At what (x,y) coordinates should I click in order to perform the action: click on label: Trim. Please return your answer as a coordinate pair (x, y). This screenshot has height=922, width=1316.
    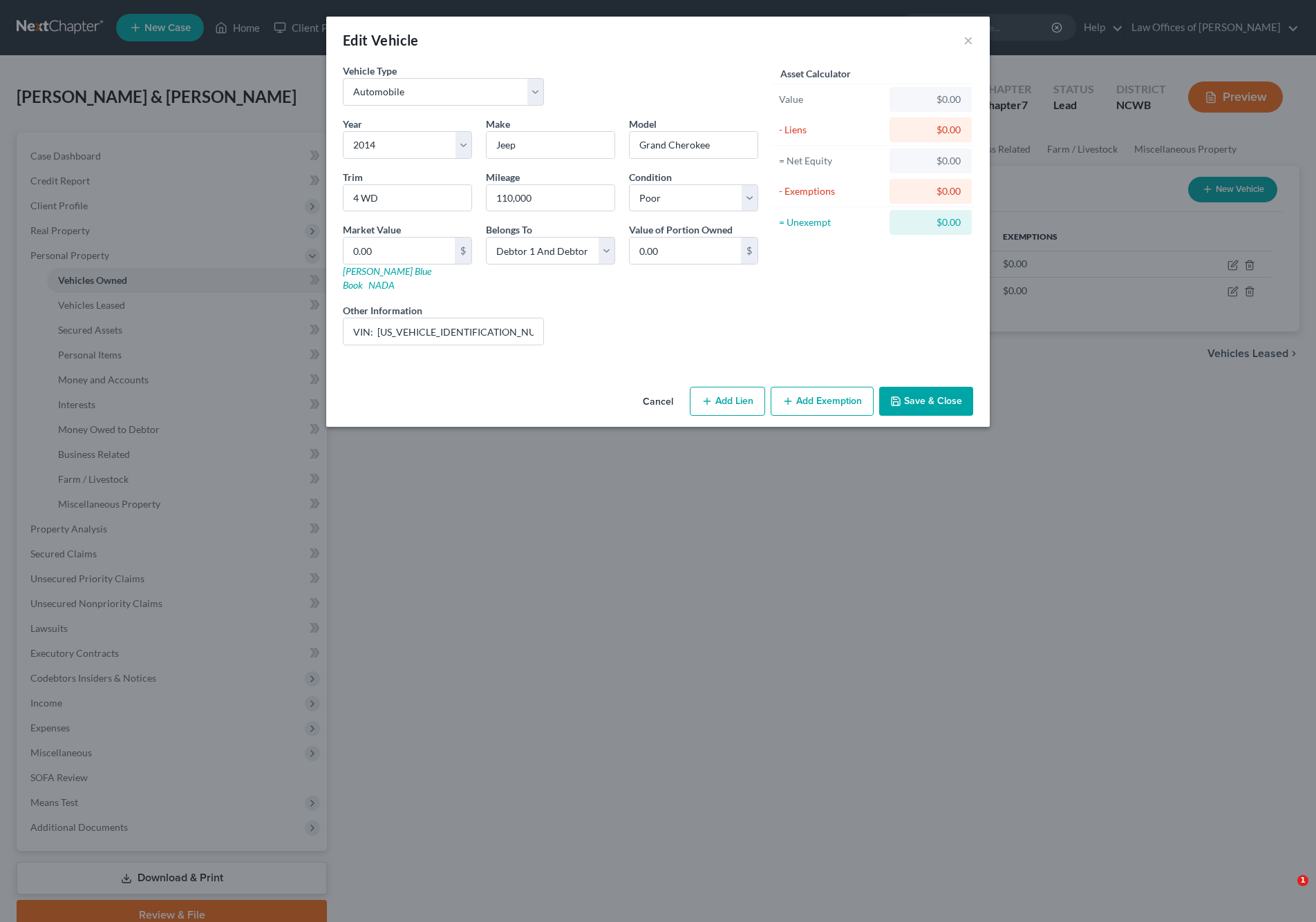
    Looking at the image, I should click on (353, 177).